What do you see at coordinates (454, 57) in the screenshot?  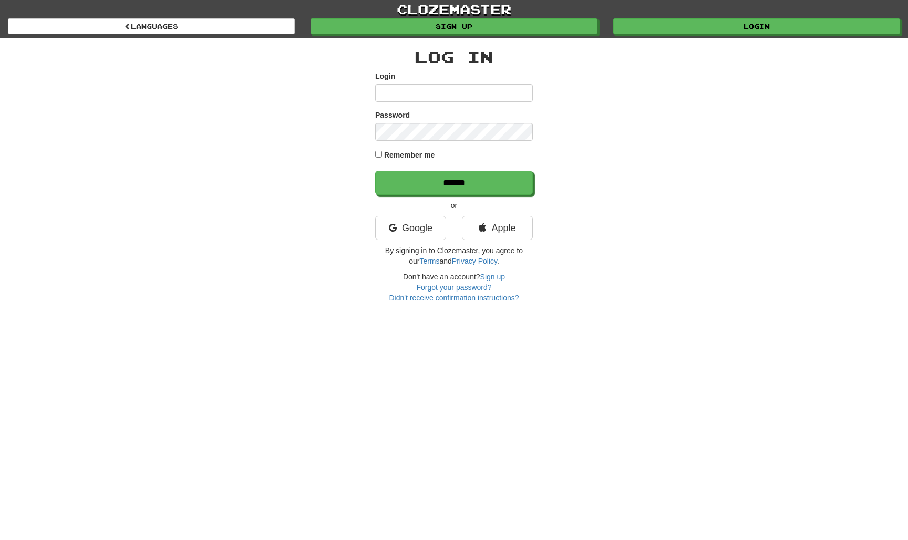 I see `h2: Log In` at bounding box center [454, 57].